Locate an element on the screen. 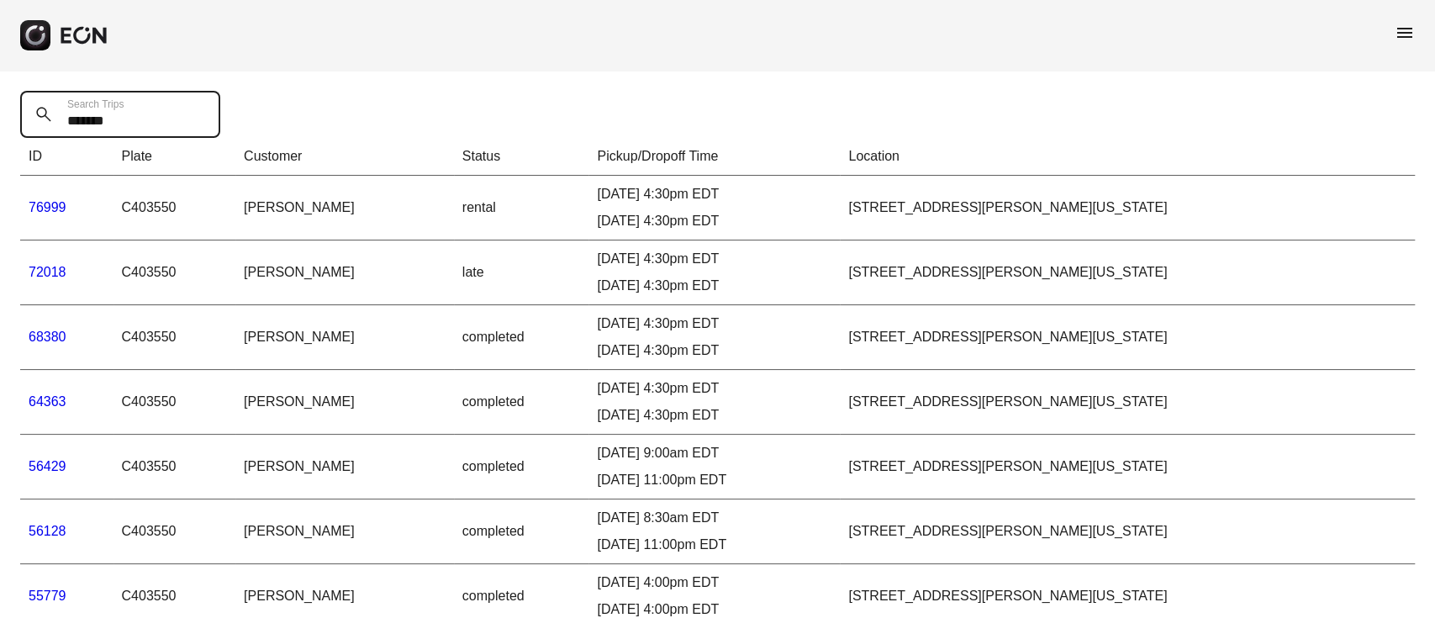 The width and height of the screenshot is (1435, 618). th: Location is located at coordinates (1127, 156).